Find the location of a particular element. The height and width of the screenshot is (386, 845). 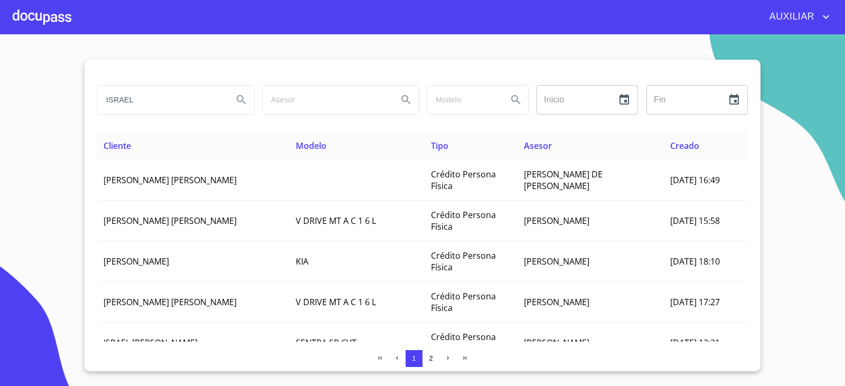

button: account of current user is located at coordinates (797, 17).